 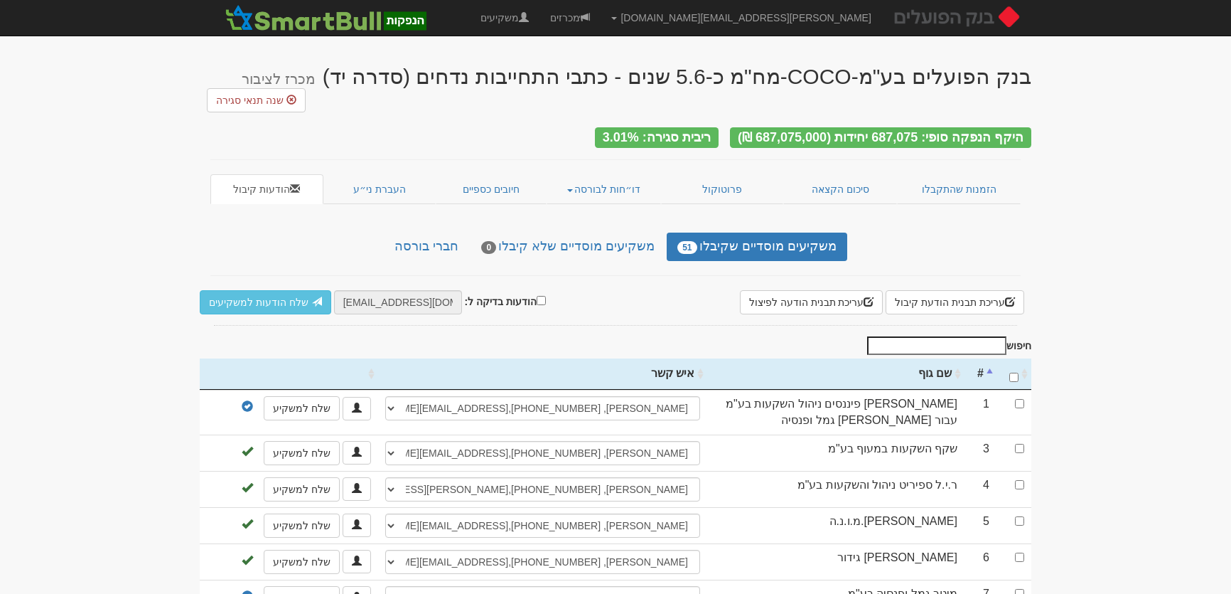 What do you see at coordinates (505, 301) in the screenshot?
I see `label: הודעות בדיקה ל:` at bounding box center [505, 301].